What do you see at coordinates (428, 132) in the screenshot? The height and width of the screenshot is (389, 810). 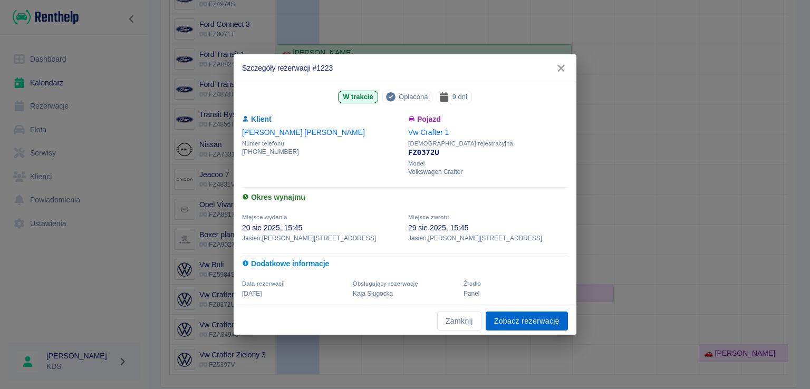 I see `a: Vw Crafter 1` at bounding box center [428, 132].